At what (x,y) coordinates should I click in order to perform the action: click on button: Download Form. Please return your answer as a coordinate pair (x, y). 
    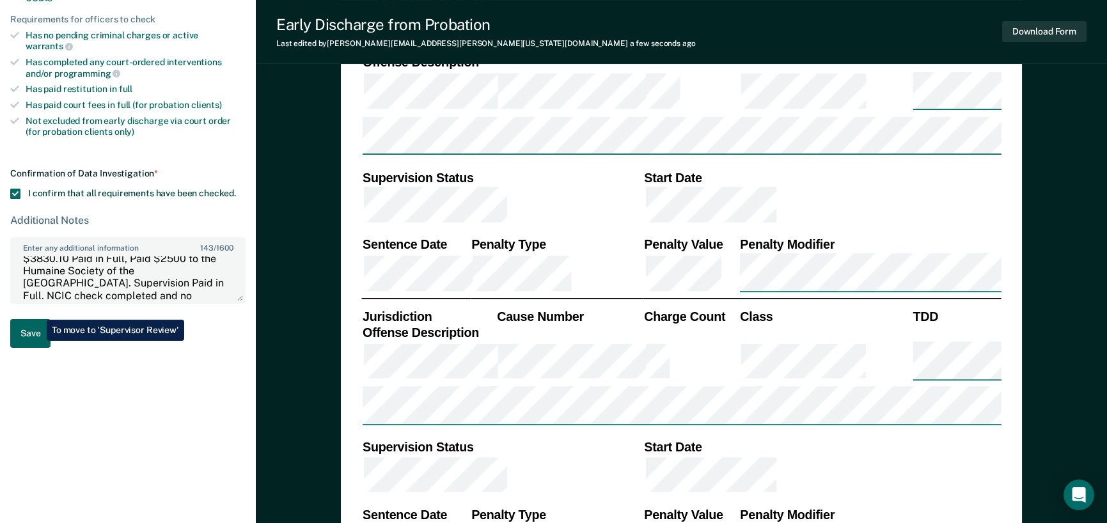
    Looking at the image, I should click on (1044, 31).